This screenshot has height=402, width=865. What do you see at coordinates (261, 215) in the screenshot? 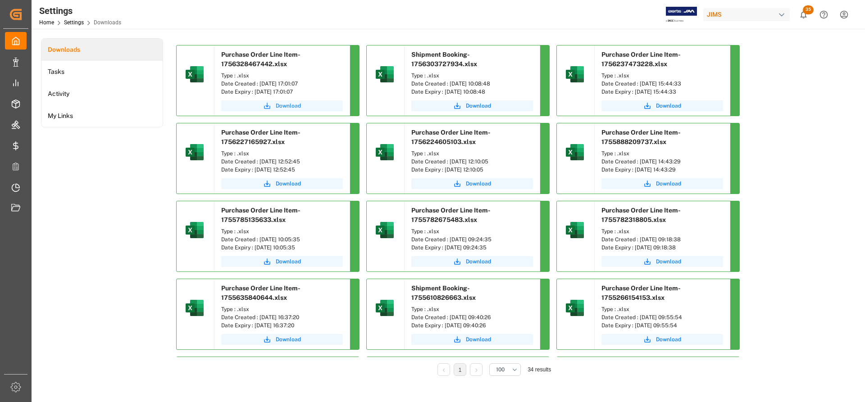
I see `span: Purchase Order Line Item-1755785135633.xlsx` at bounding box center [261, 215].